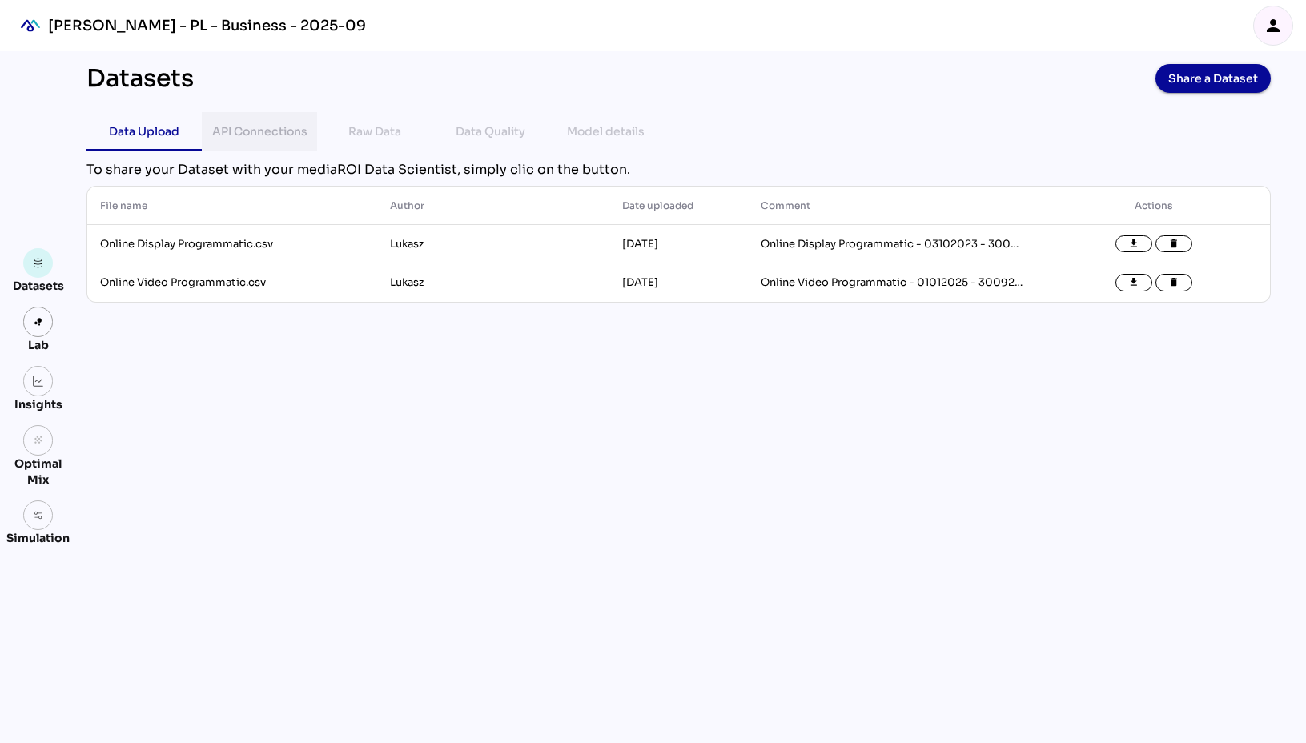 This screenshot has height=743, width=1306. I want to click on div: API Connections, so click(259, 131).